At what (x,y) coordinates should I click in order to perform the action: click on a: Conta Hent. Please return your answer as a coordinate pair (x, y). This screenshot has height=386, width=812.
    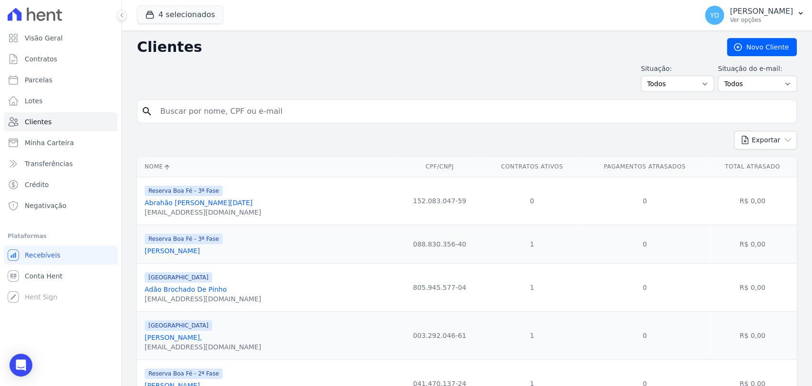
    Looking at the image, I should click on (60, 276).